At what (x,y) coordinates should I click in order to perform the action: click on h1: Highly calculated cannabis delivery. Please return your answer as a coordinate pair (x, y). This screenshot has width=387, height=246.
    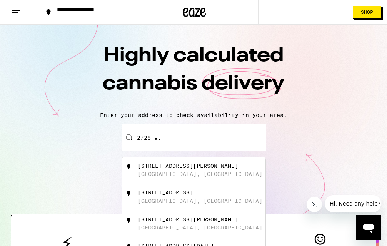
    Looking at the image, I should click on (193, 74).